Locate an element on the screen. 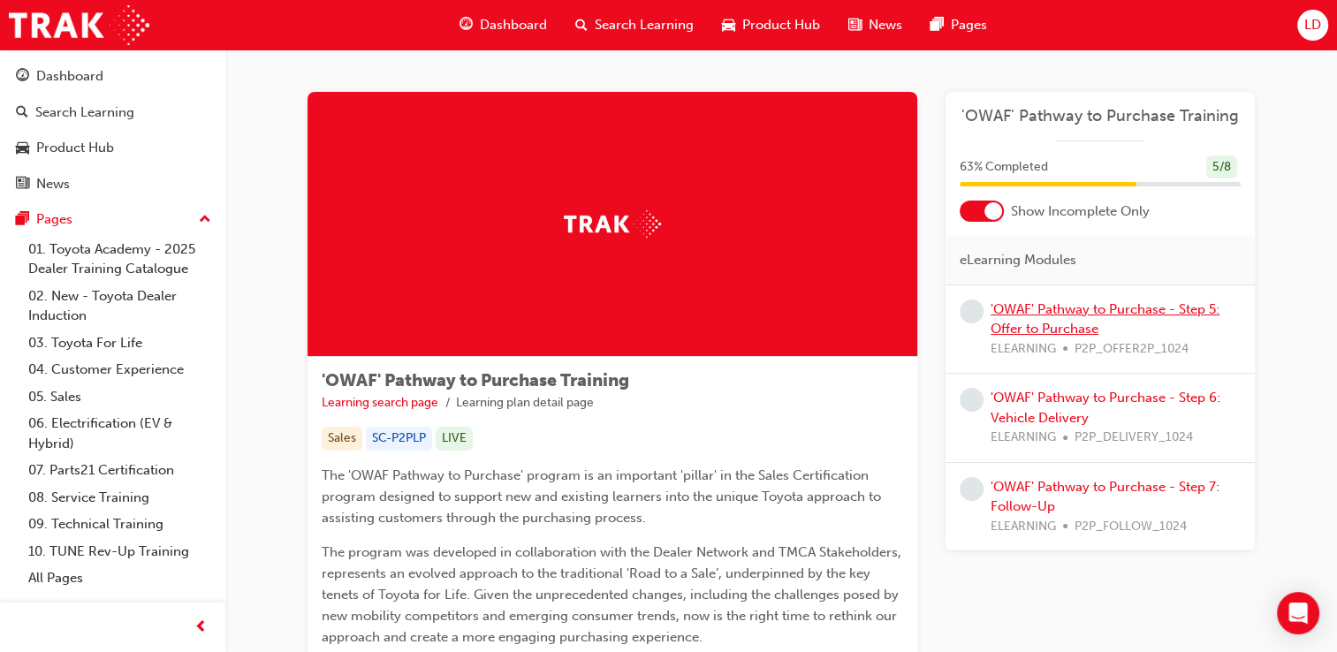 This screenshot has width=1337, height=652. a: 'OWAF' Pathway to Purchase - Step 5: Offer to Purchase is located at coordinates (1105, 319).